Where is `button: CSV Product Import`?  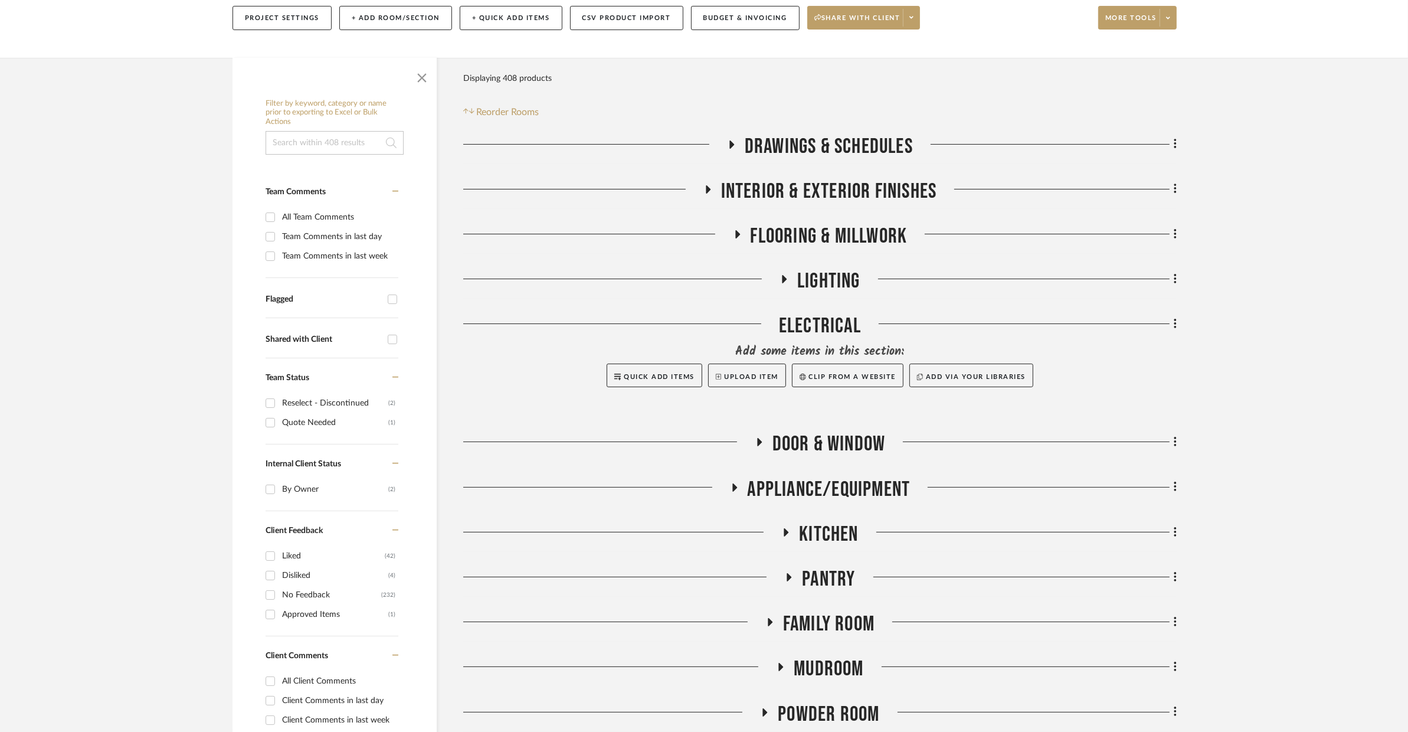 button: CSV Product Import is located at coordinates (627, 18).